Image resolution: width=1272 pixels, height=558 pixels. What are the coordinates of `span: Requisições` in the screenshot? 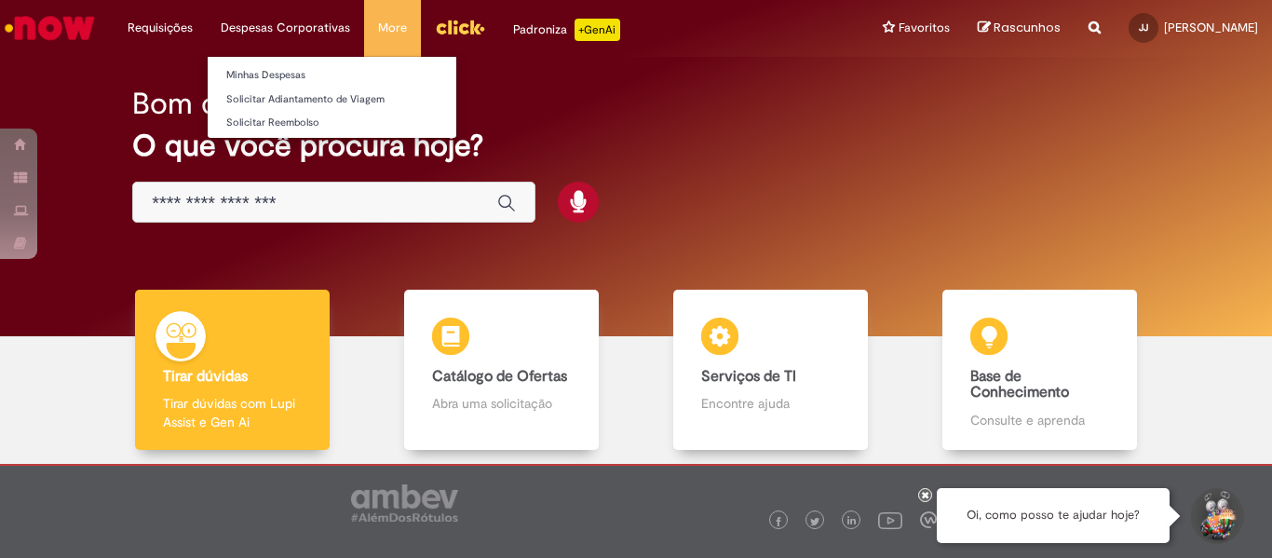 It's located at (160, 28).